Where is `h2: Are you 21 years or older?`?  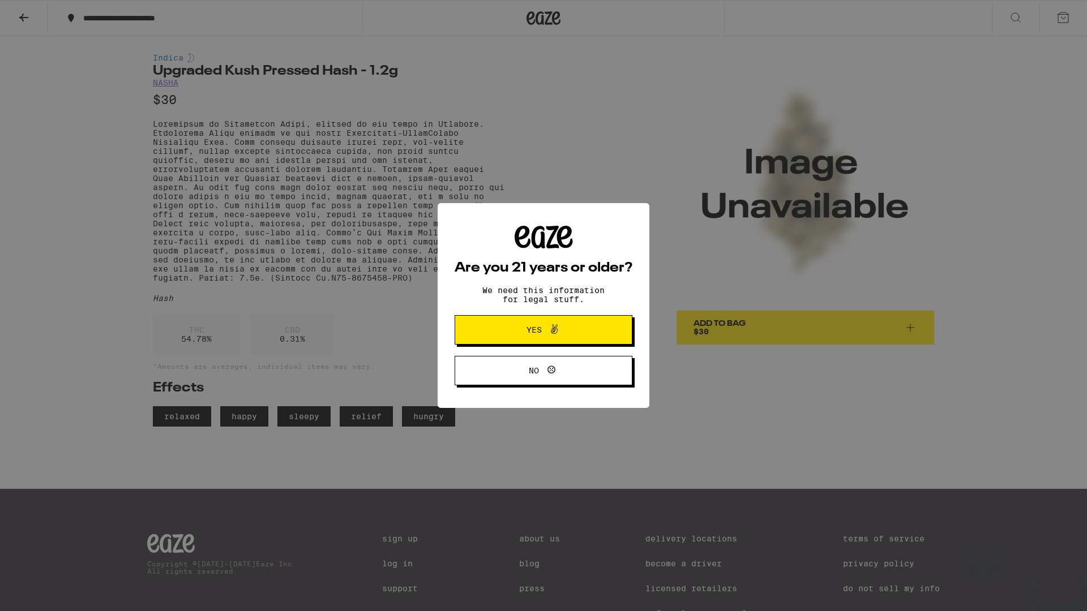
h2: Are you 21 years or older? is located at coordinates (543, 268).